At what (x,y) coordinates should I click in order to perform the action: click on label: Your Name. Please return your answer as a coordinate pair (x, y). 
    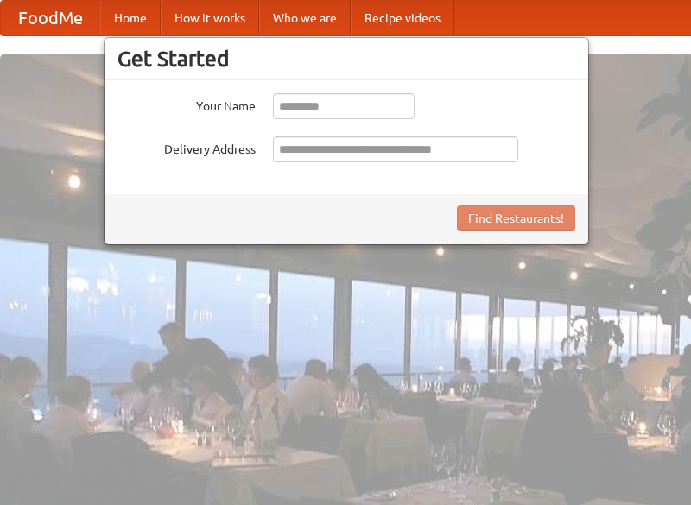
    Looking at the image, I should click on (187, 104).